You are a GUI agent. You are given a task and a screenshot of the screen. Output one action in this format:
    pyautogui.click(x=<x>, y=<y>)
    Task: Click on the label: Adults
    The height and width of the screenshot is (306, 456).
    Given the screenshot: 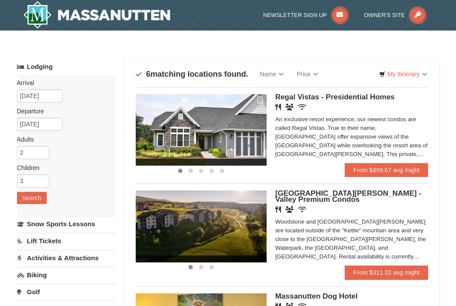 What is the action you would take?
    pyautogui.click(x=63, y=140)
    